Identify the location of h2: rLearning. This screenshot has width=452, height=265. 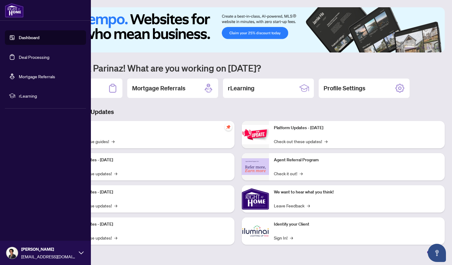
(241, 88).